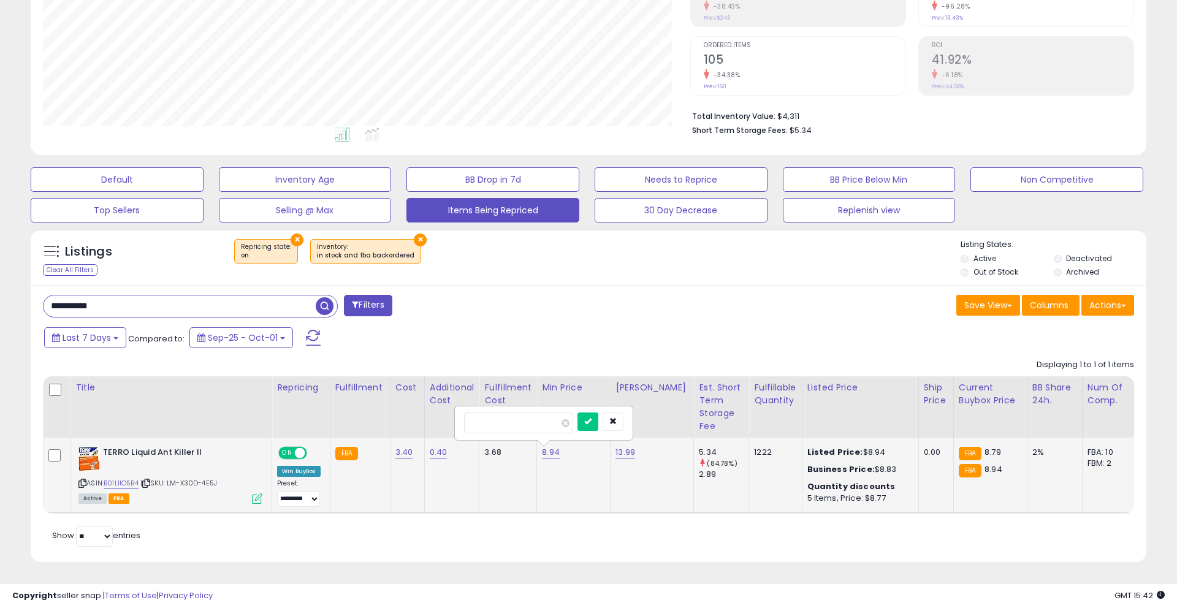 The height and width of the screenshot is (608, 1177). I want to click on span: Show: entries, so click(96, 535).